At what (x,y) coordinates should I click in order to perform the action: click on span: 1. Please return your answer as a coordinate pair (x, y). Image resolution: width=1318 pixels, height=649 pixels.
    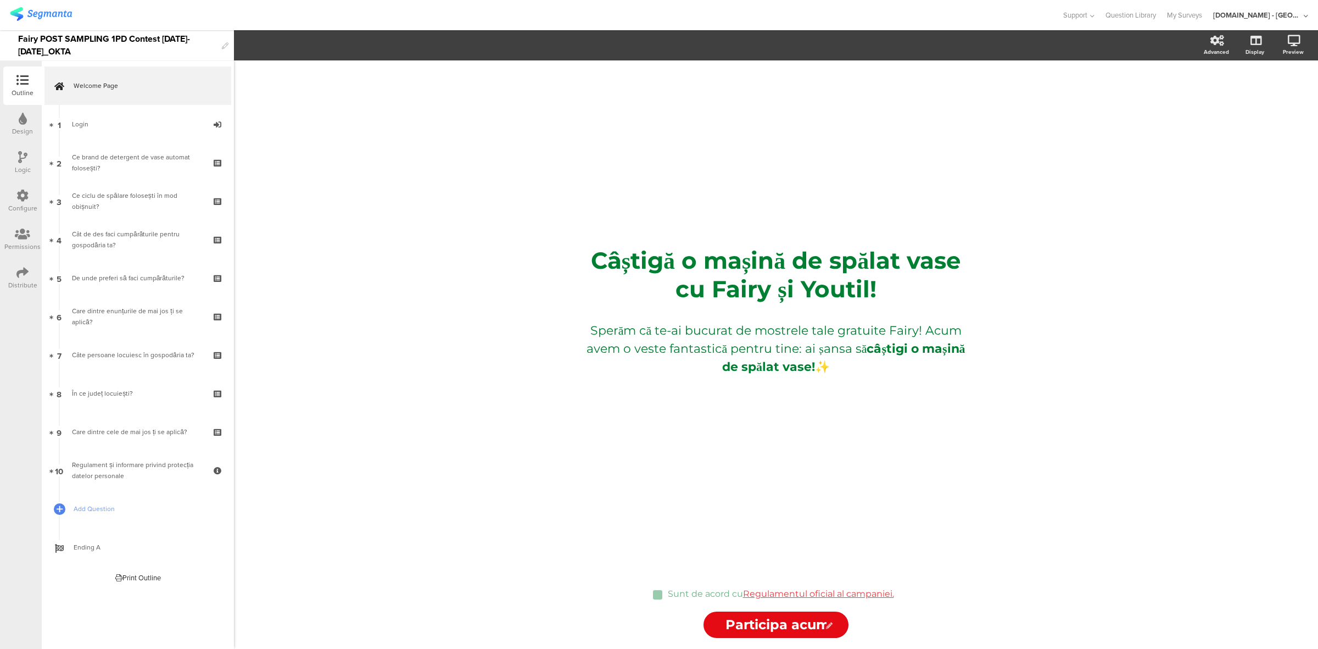
    Looking at the image, I should click on (59, 124).